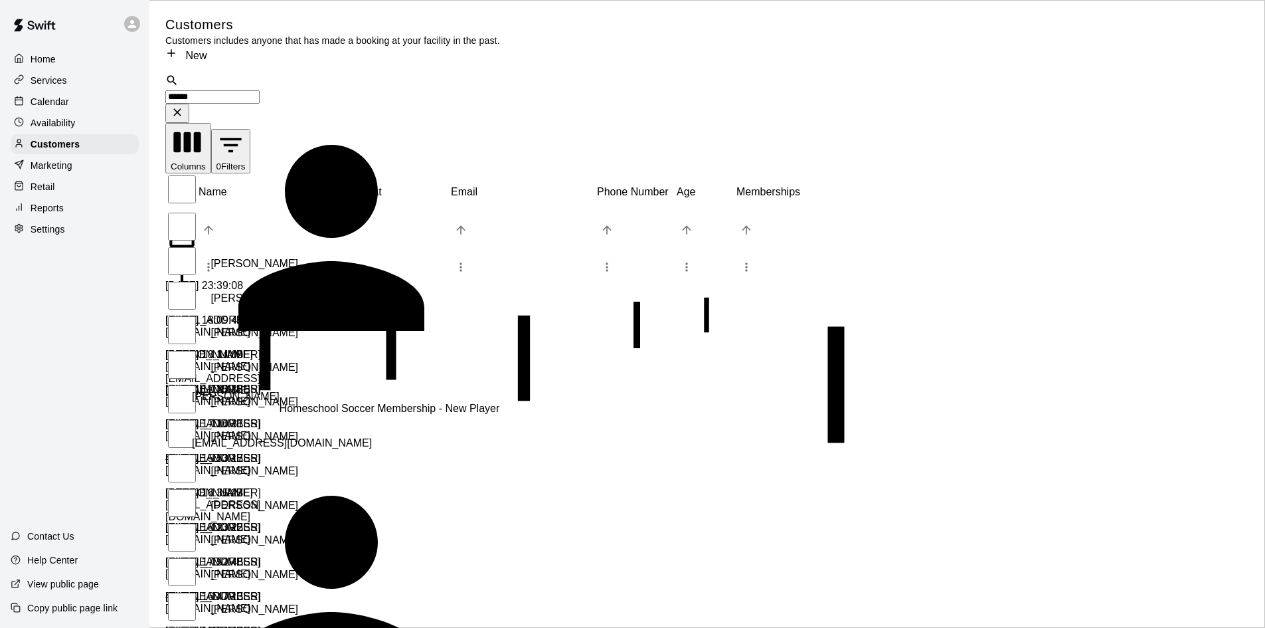 The width and height of the screenshot is (1265, 628). Describe the element at coordinates (72, 608) in the screenshot. I see `p: Copy public page link` at that location.